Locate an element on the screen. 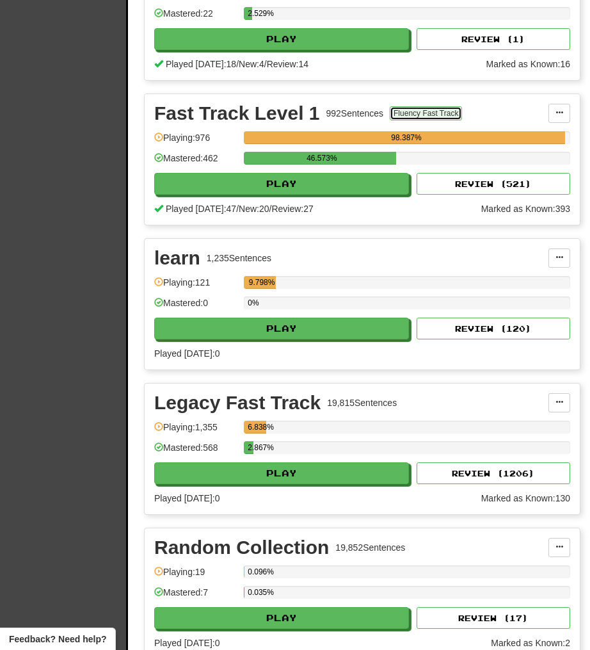 The image size is (590, 650). div: Marked as Known: 16 is located at coordinates (528, 64).